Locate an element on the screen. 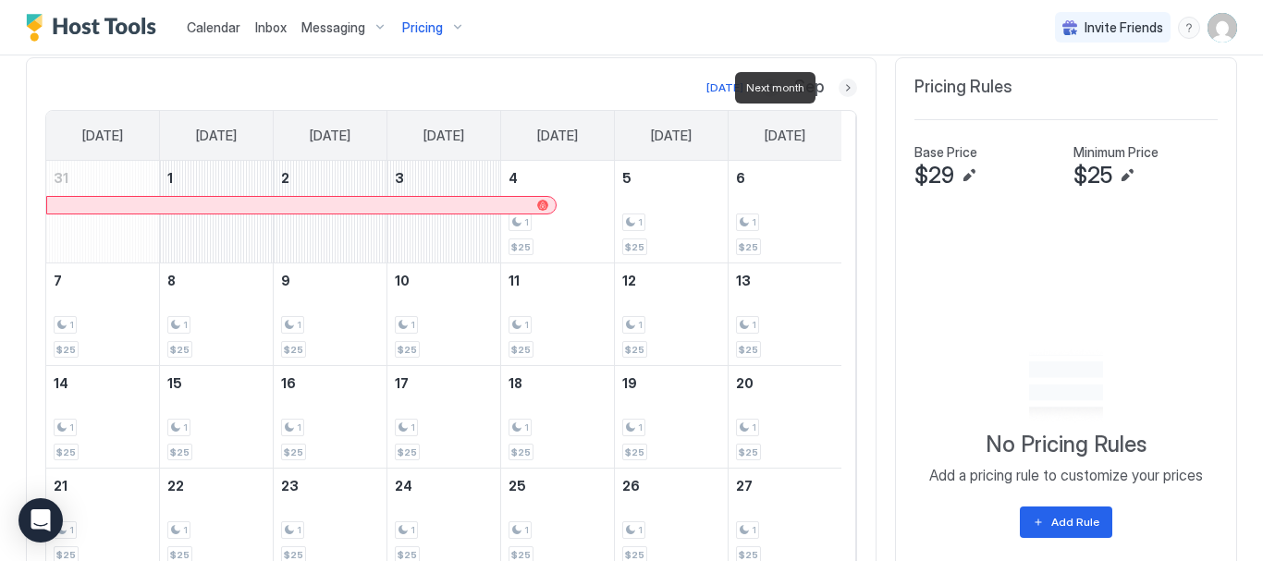  span: Messaging is located at coordinates (333, 28).